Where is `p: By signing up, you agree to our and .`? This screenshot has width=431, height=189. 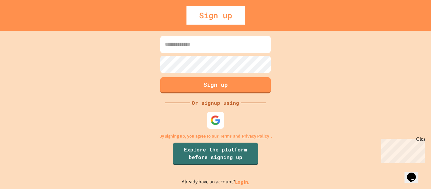 p: By signing up, you agree to our and . is located at coordinates (215, 136).